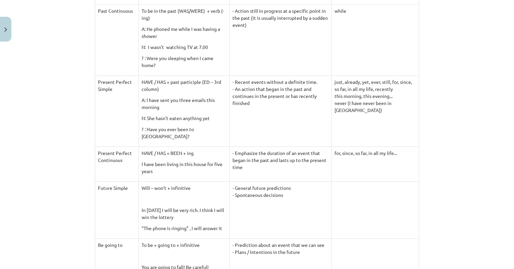 This screenshot has height=269, width=514. What do you see at coordinates (184, 168) in the screenshot?
I see `p: I have been living in this house for five years` at bounding box center [184, 168].